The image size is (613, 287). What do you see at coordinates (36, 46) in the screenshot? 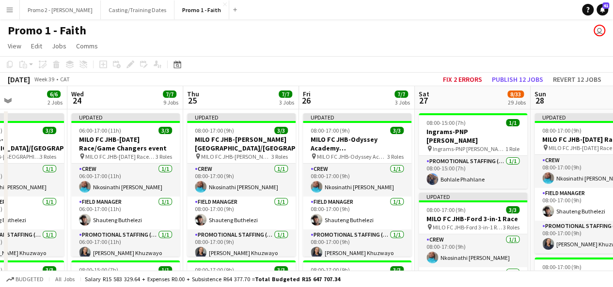
I see `a: Edit` at bounding box center [36, 46].